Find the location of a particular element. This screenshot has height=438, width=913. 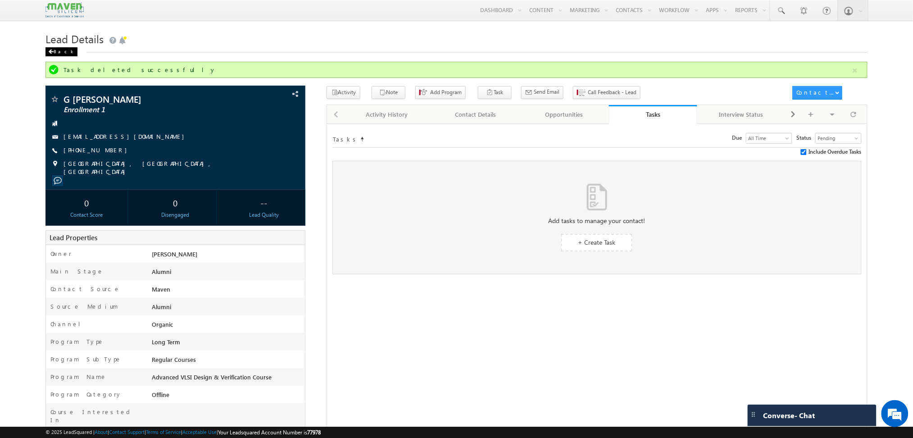

img: d_60004797649_company_0_60004797649 is located at coordinates (27, 53).